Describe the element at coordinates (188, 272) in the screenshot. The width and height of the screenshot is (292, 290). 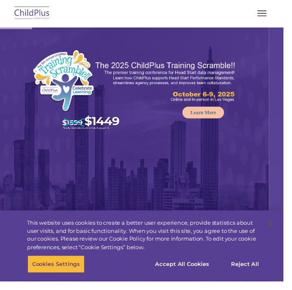
I see `button: Accept All Cookies` at that location.